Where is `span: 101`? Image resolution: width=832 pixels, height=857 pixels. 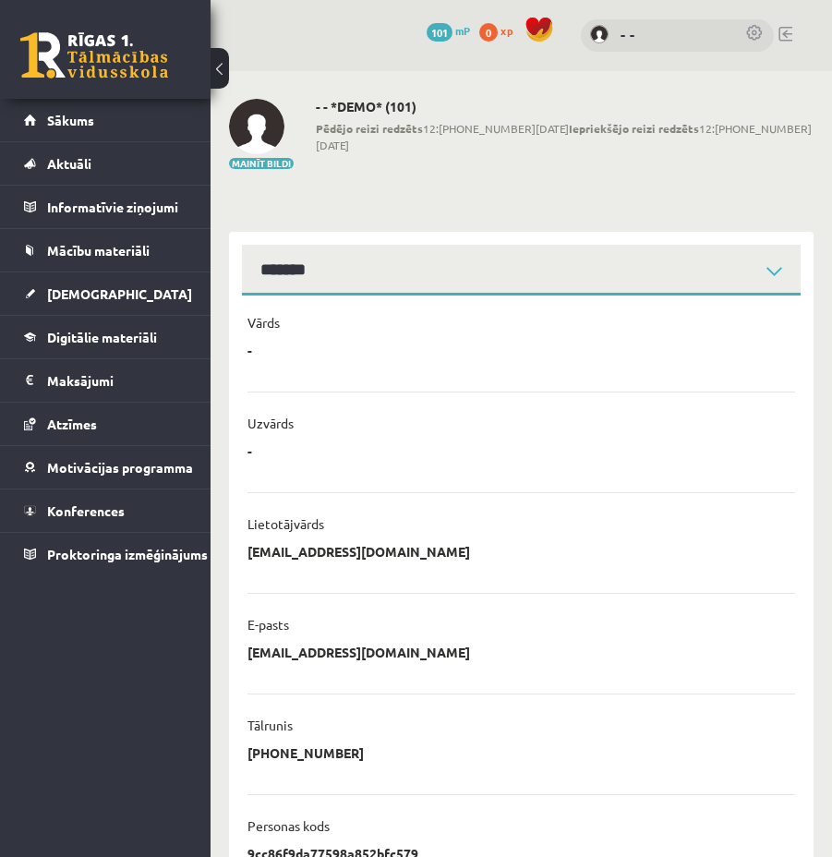
span: 101 is located at coordinates (439, 32).